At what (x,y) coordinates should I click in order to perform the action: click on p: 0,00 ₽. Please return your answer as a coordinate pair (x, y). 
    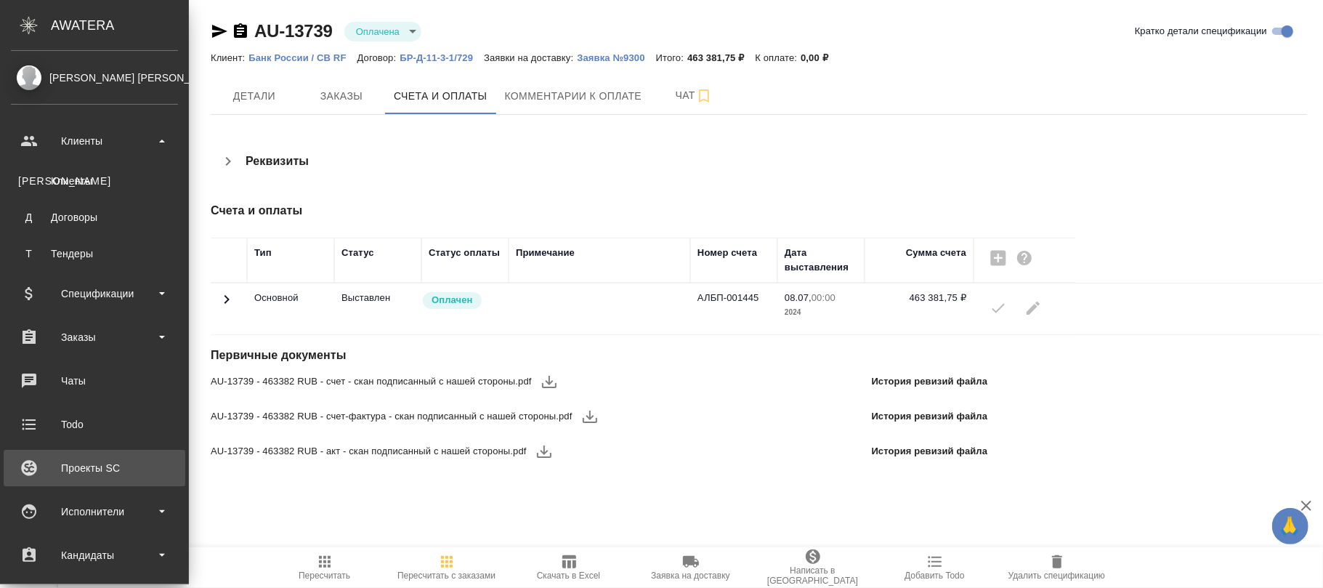
    Looking at the image, I should click on (819, 57).